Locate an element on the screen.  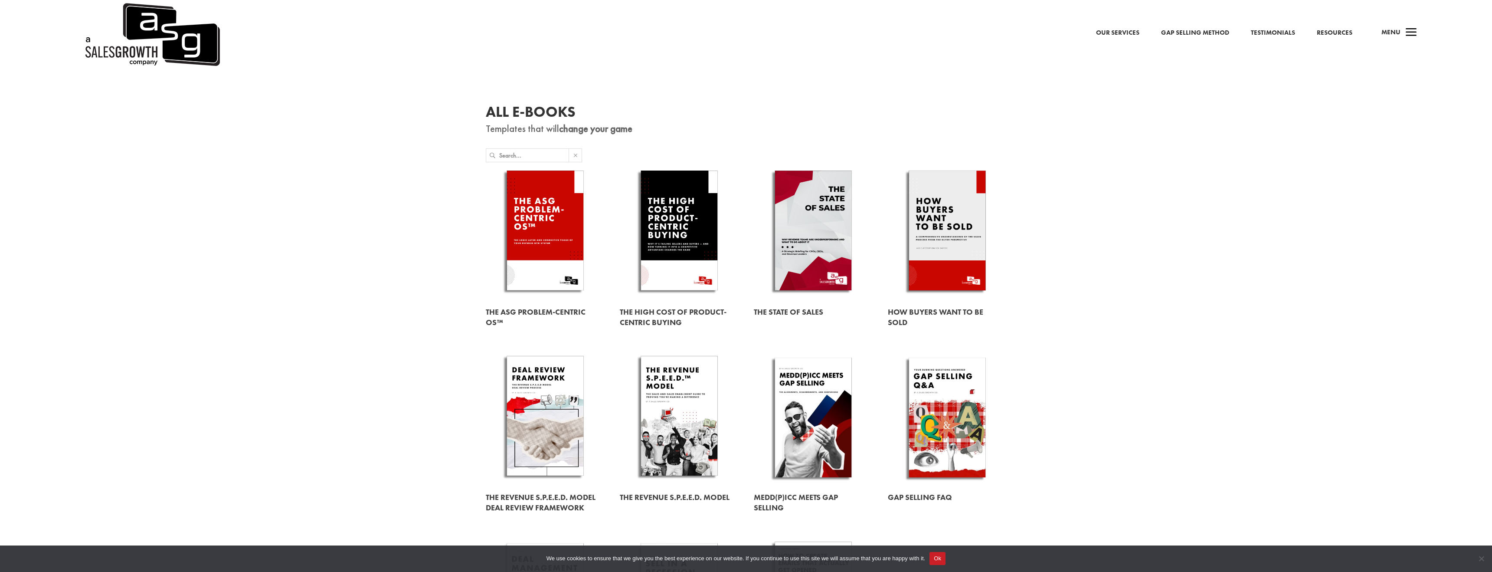
strong: change your game is located at coordinates (595, 128).